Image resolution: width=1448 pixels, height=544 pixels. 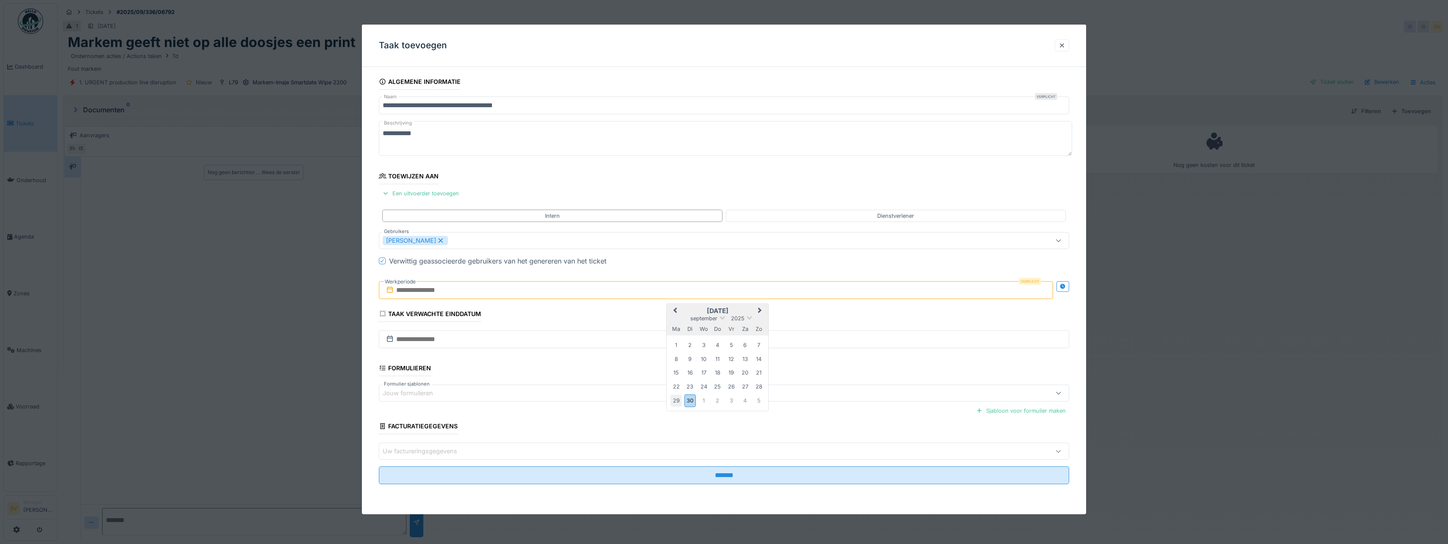 I want to click on label: Beschrijving, so click(x=398, y=123).